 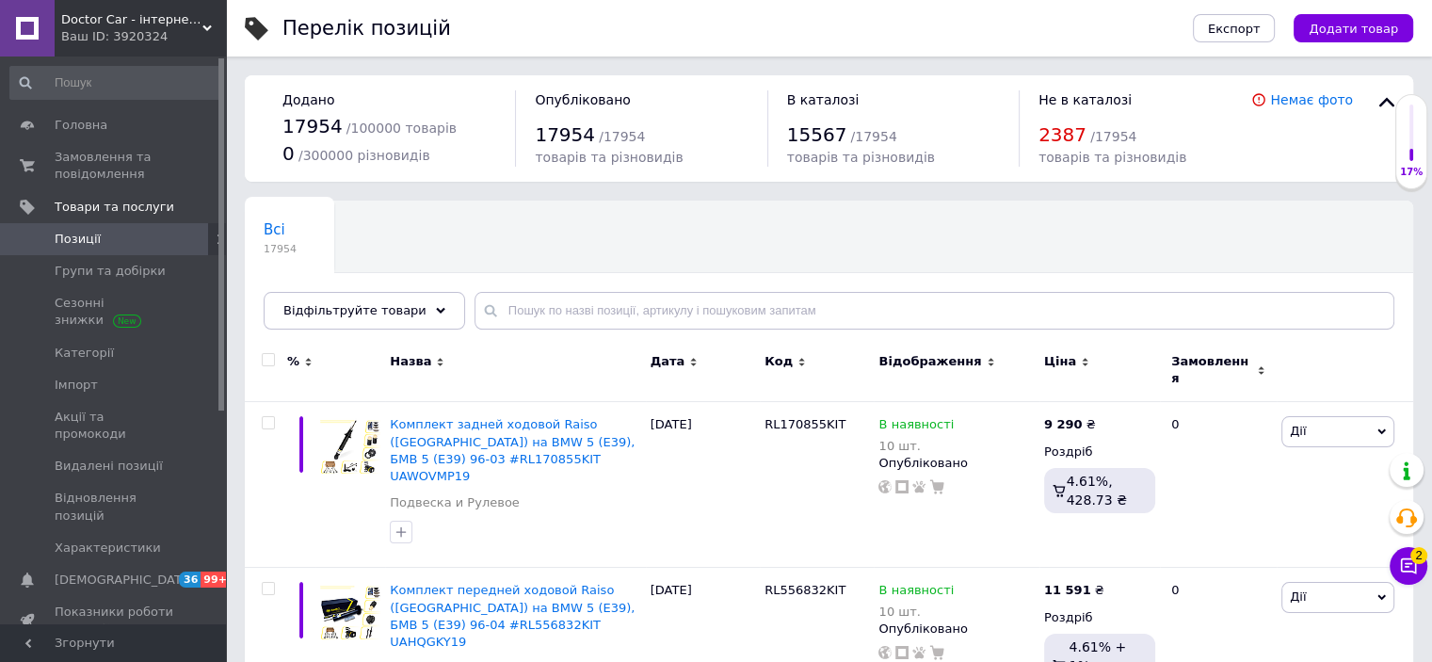 I want to click on div: 17%, so click(x=1411, y=172).